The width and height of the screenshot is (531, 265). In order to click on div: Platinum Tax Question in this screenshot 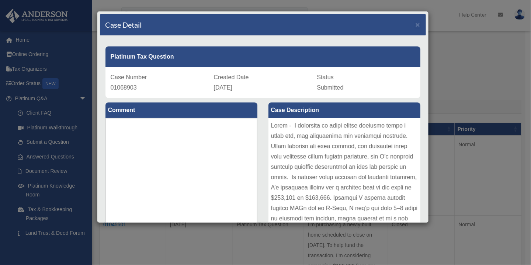, I will do `click(263, 57)`.